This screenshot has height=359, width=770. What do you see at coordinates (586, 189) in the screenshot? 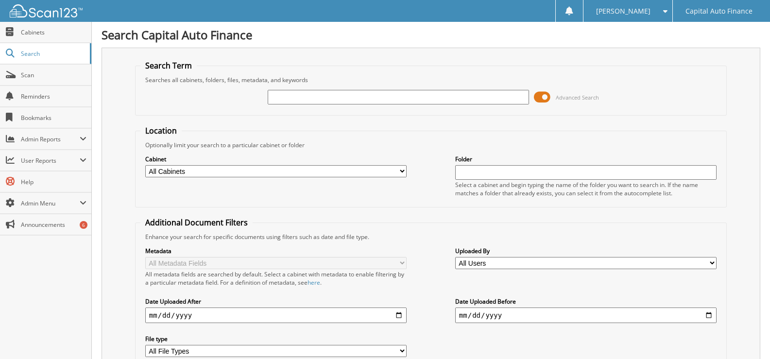
I see `div: Select a cabinet and begin typing the name of the folder you want to search in. If the name match...` at bounding box center [586, 189].